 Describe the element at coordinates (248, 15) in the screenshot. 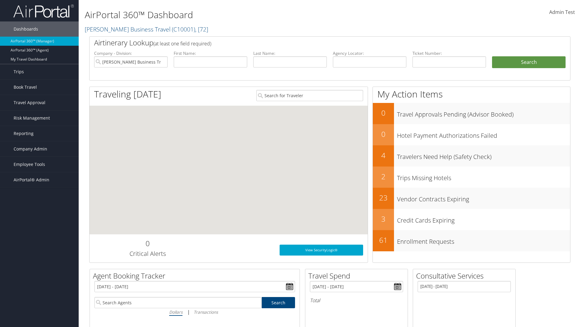

I see `h1: AirPortal 360™ Dashboard` at that location.